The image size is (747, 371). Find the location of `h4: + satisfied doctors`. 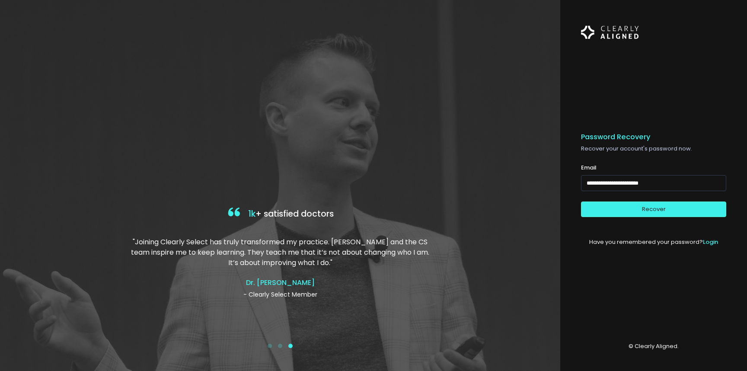

h4: + satisfied doctors is located at coordinates (280, 214).